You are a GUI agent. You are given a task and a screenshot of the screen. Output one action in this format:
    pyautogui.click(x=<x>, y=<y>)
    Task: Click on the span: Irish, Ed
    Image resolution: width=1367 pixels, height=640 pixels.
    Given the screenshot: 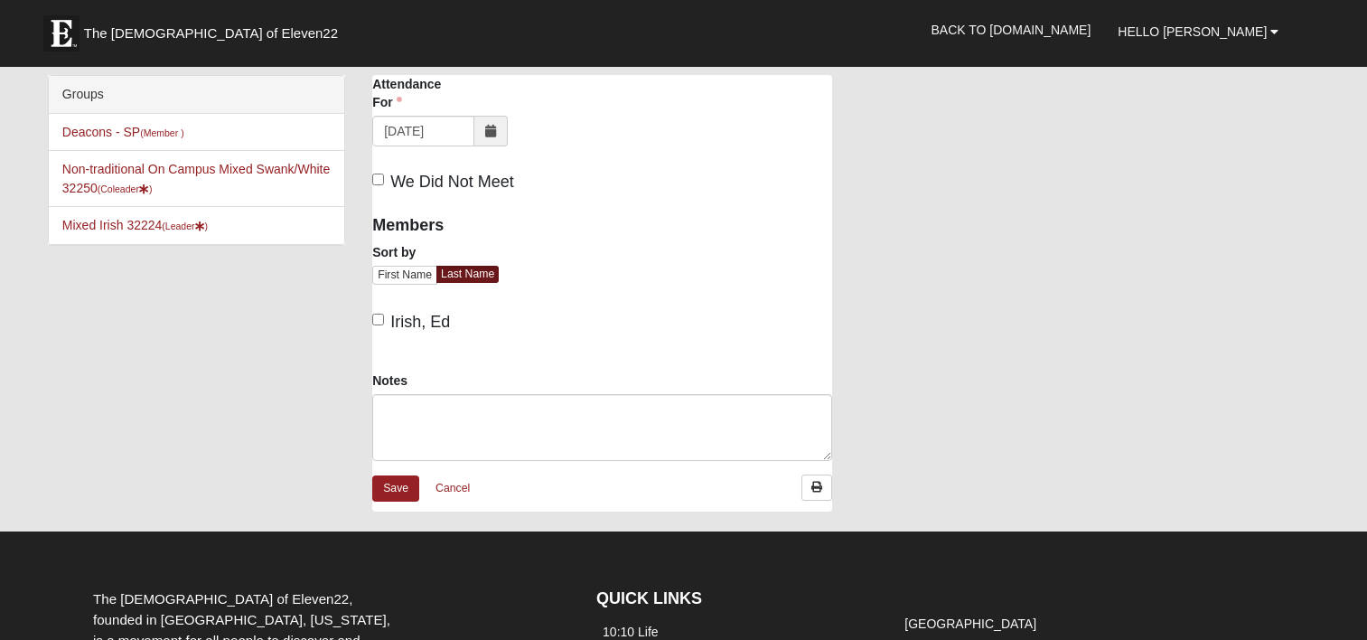 What is the action you would take?
    pyautogui.click(x=420, y=322)
    